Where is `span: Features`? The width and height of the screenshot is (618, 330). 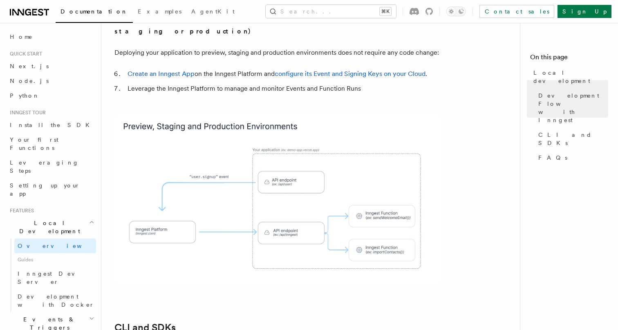 span: Features is located at coordinates (20, 211).